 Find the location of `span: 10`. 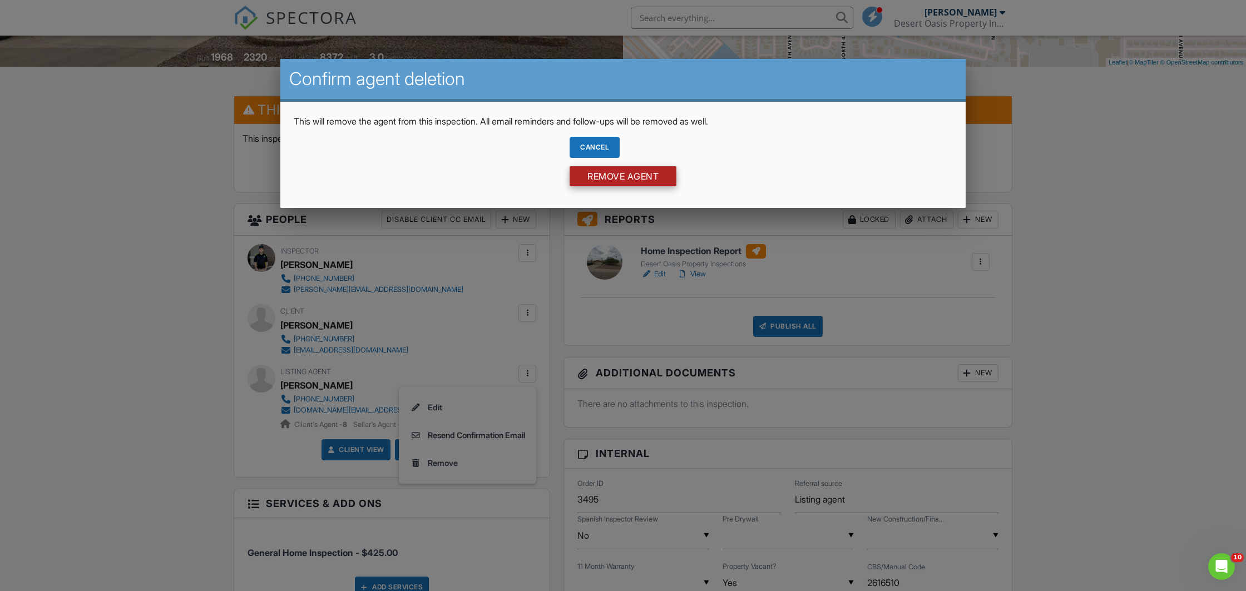

span: 10 is located at coordinates (1237, 558).